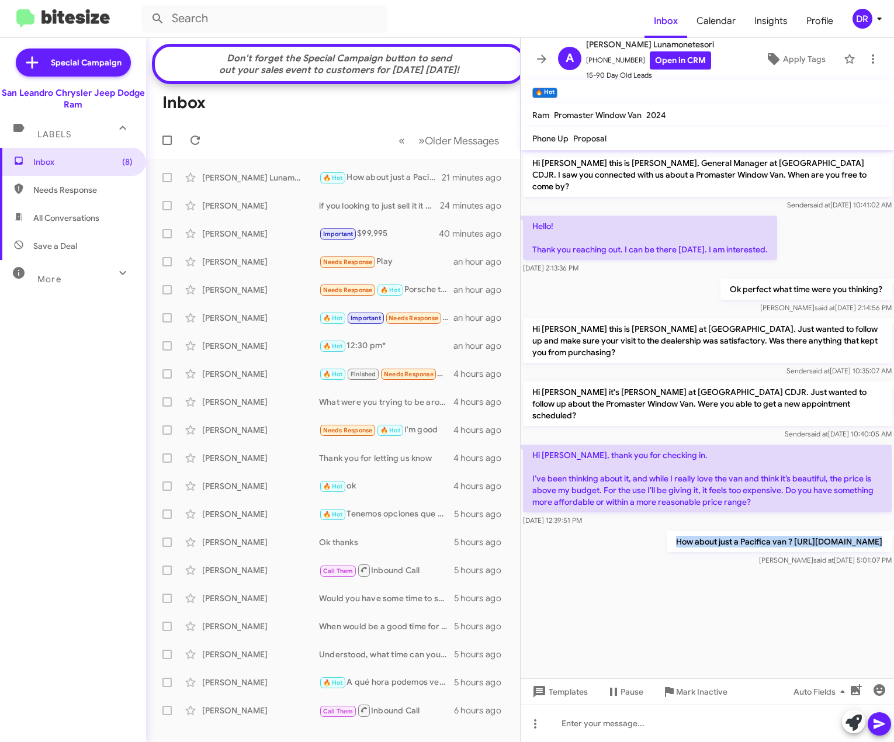 The width and height of the screenshot is (894, 742). I want to click on div: What were you trying to be around, so click(386, 402).